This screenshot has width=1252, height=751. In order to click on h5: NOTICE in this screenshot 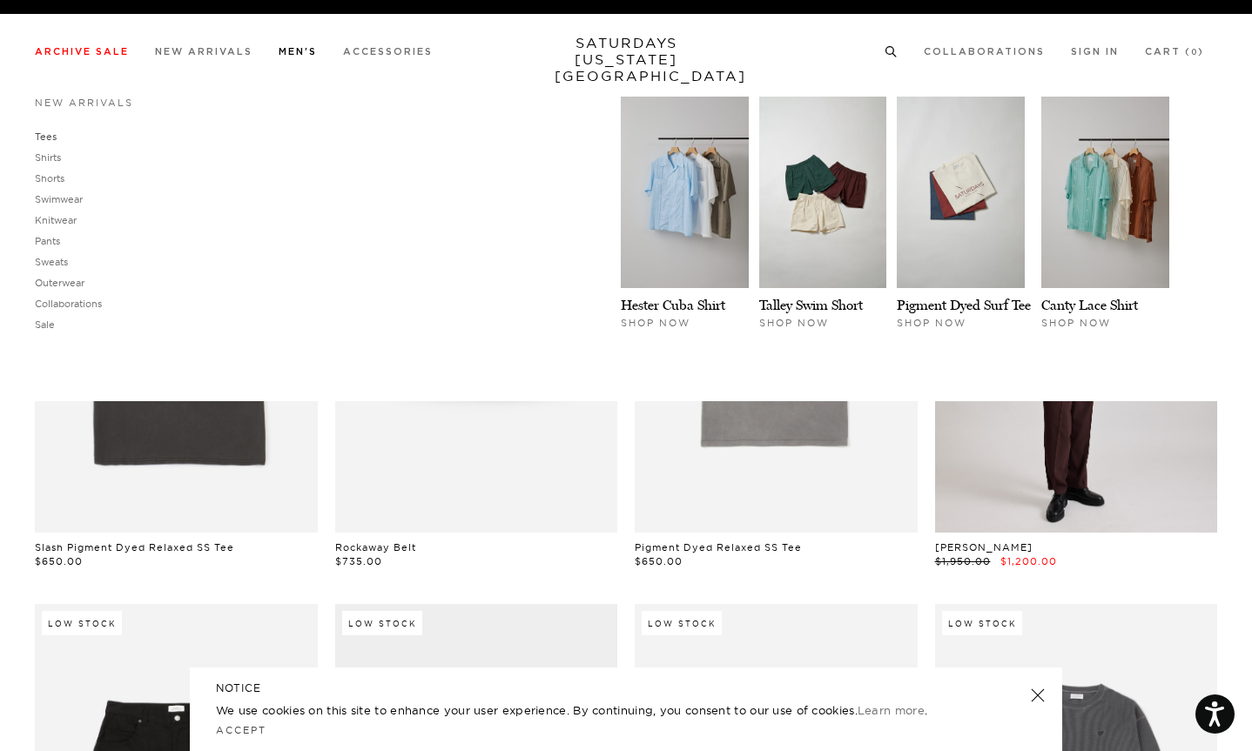, I will do `click(626, 688)`.